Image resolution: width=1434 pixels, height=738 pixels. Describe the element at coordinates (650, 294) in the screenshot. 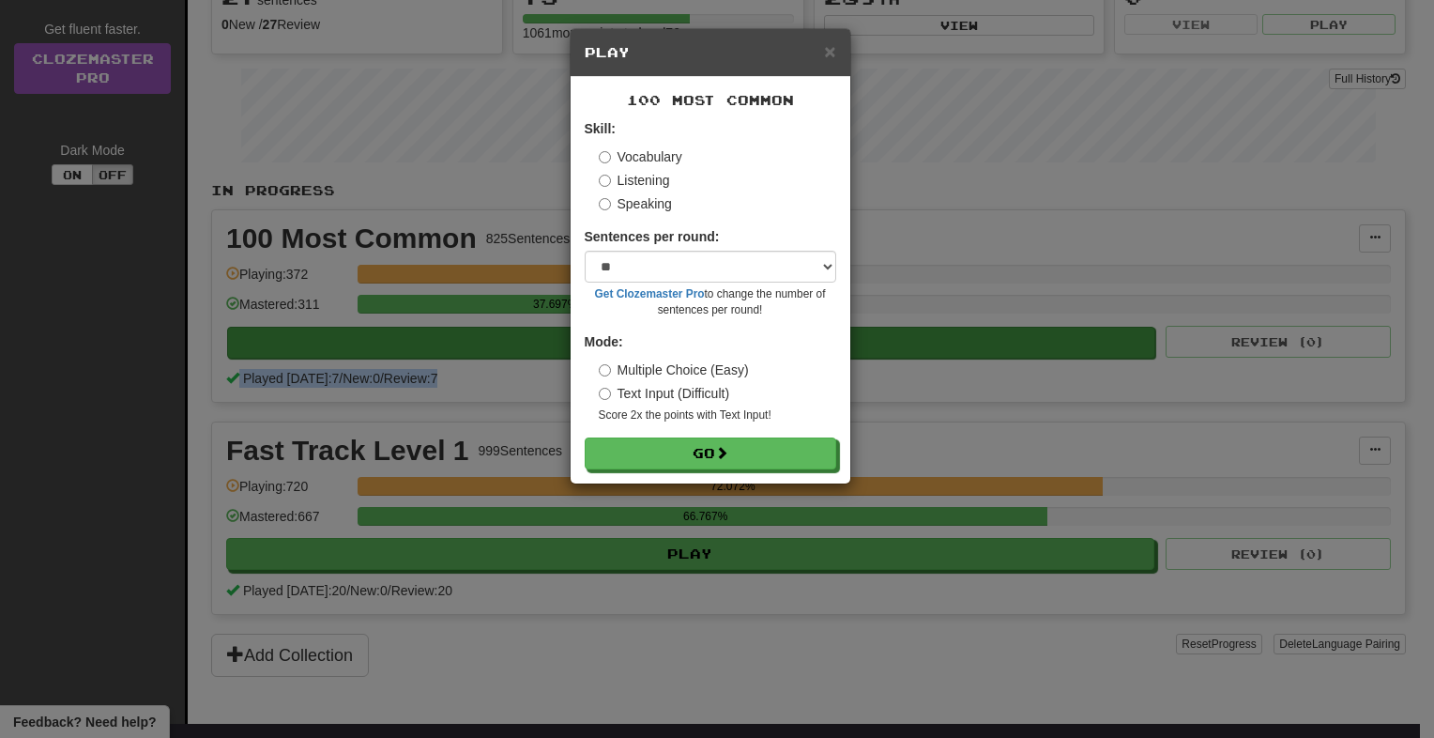

I see `a: Get Clozemaster Pro` at that location.